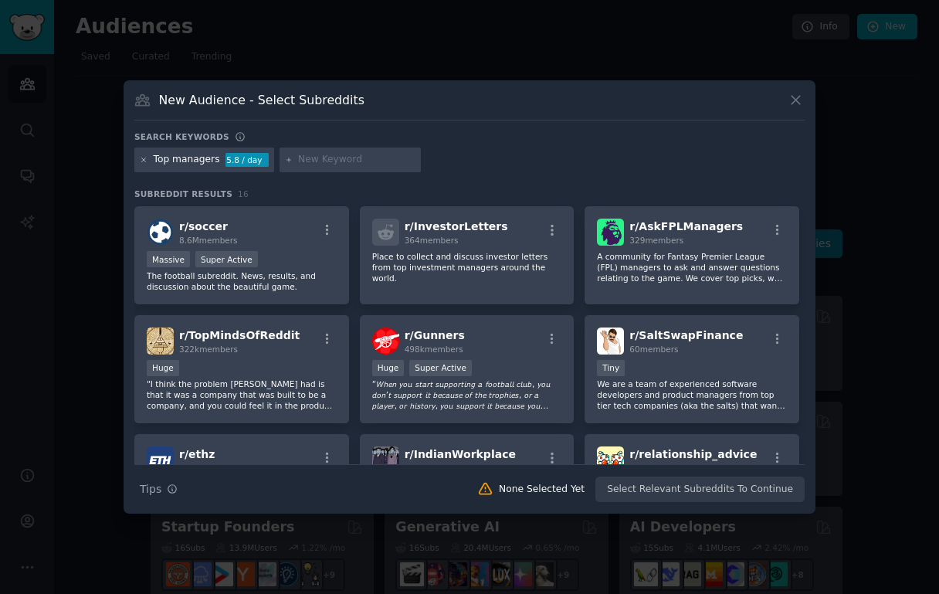  What do you see at coordinates (151, 489) in the screenshot?
I see `span: Tips` at bounding box center [151, 489].